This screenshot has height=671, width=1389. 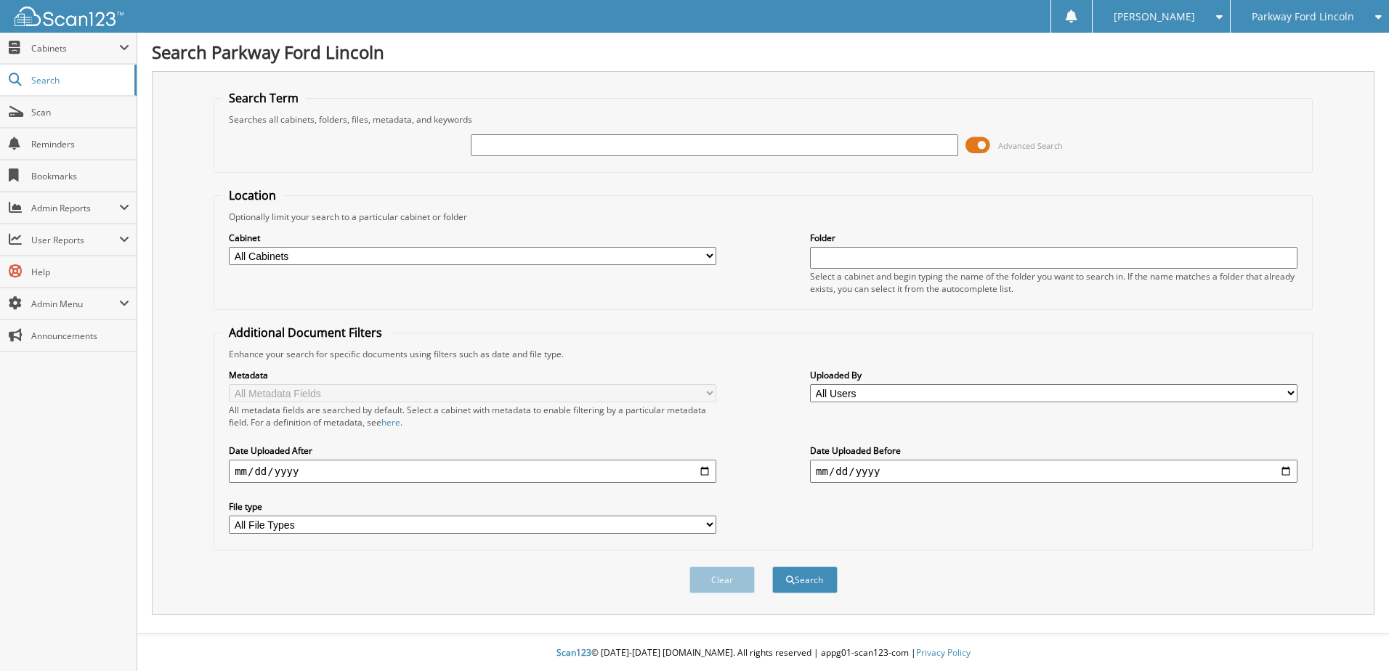 I want to click on label: File type, so click(x=472, y=506).